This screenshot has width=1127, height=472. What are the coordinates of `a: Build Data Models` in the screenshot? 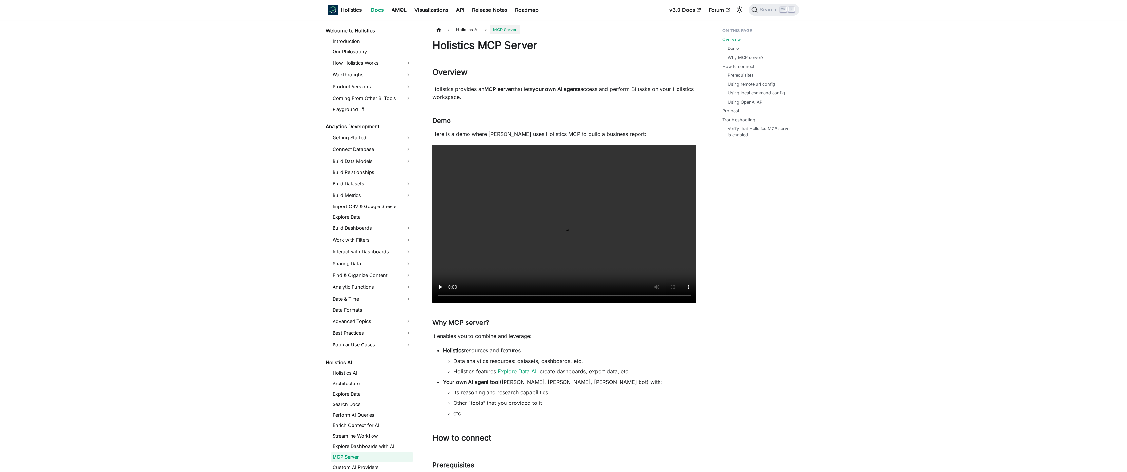 It's located at (372, 161).